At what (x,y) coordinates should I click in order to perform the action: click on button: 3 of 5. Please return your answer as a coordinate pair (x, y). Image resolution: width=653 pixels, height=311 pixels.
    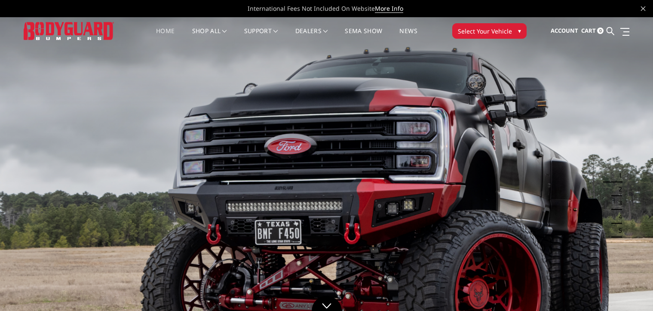
    Looking at the image, I should click on (618, 203).